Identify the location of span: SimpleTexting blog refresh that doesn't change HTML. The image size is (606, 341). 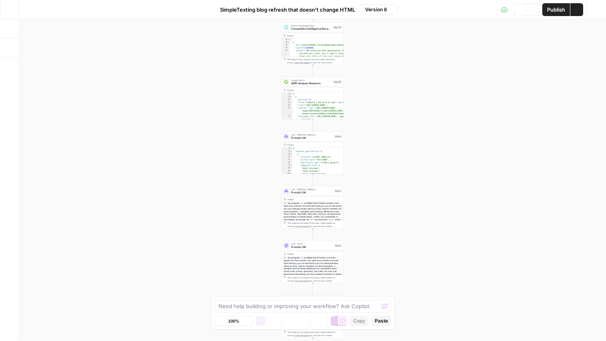
(287, 10).